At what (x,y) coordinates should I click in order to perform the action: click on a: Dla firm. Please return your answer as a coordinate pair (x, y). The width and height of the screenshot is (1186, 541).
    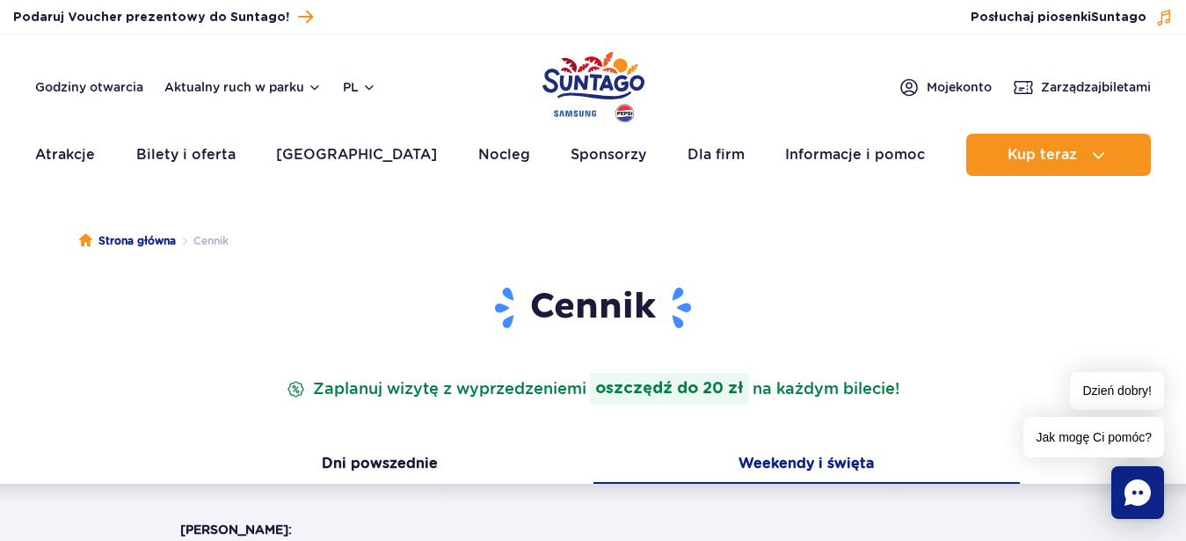
    Looking at the image, I should click on (716, 155).